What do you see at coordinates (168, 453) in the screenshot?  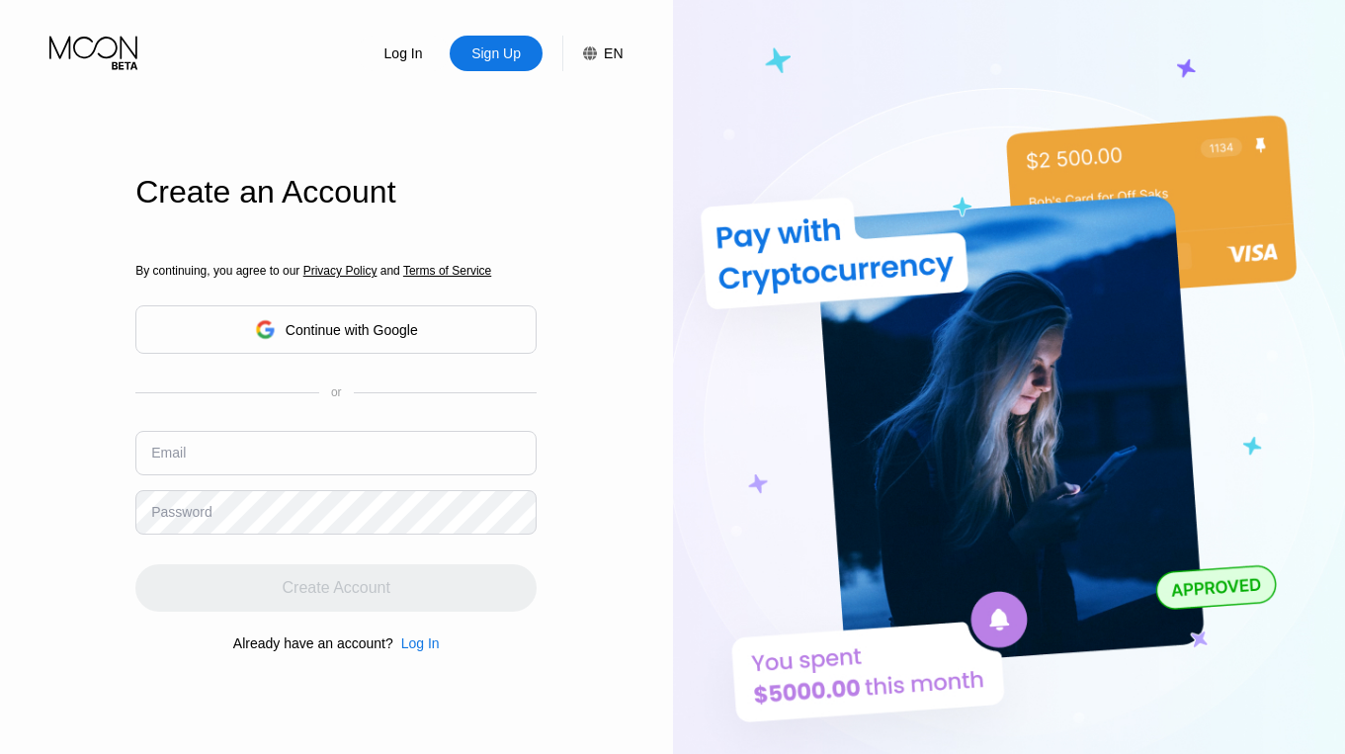 I see `div: Email` at bounding box center [168, 453].